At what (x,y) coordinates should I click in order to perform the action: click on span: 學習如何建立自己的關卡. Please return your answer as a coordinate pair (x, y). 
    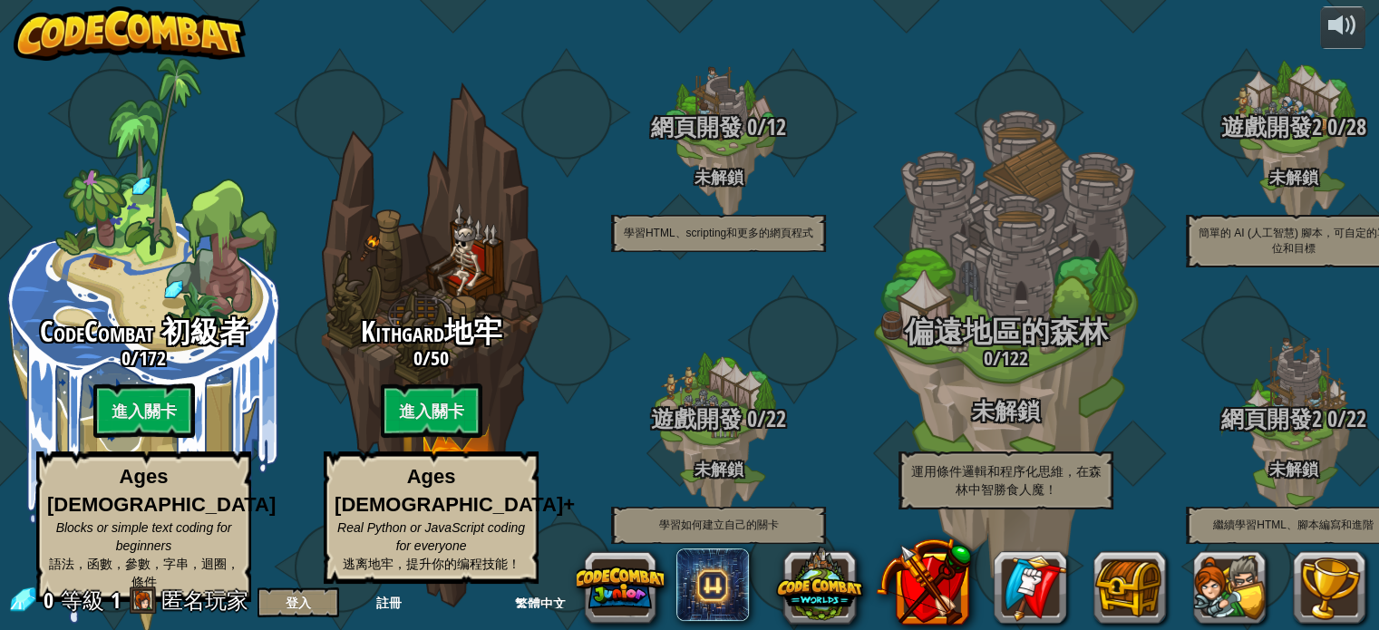
    Looking at the image, I should click on (719, 525).